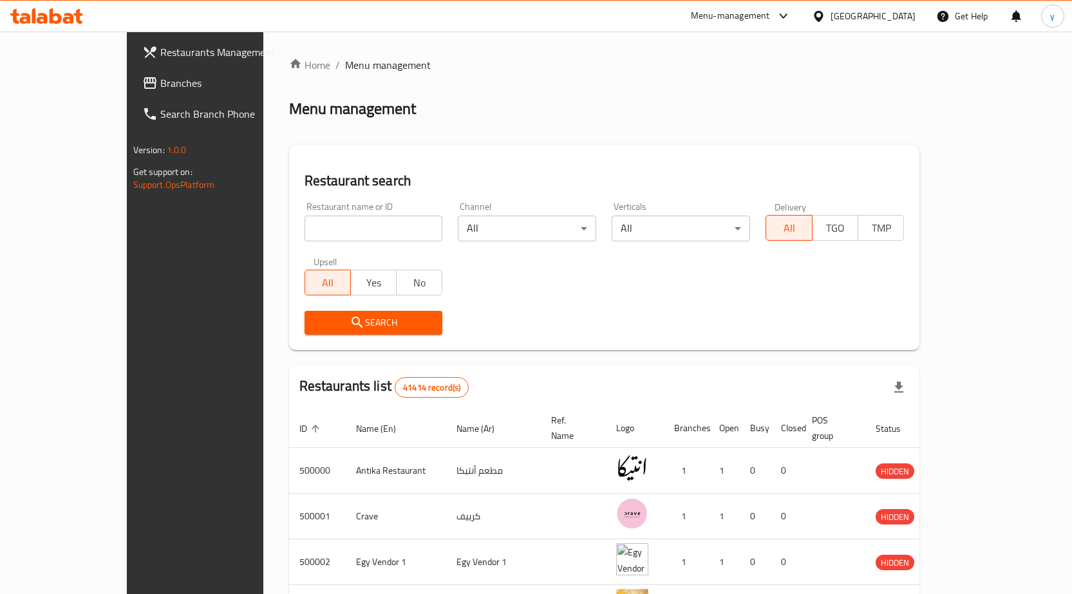 The width and height of the screenshot is (1072, 594). Describe the element at coordinates (373, 229) in the screenshot. I see `input: Search for restaurant name or ID..` at that location.